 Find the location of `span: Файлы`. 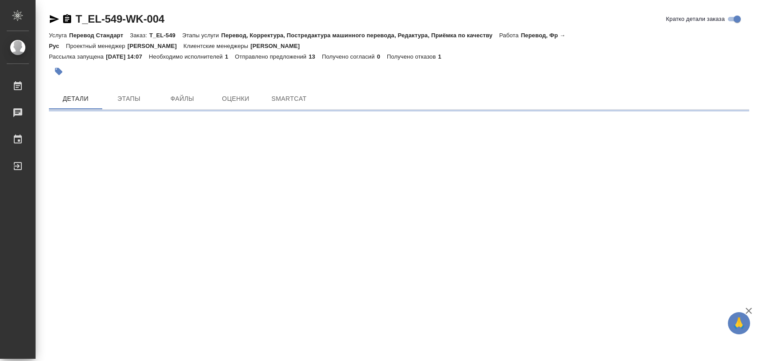

span: Файлы is located at coordinates (182, 99).